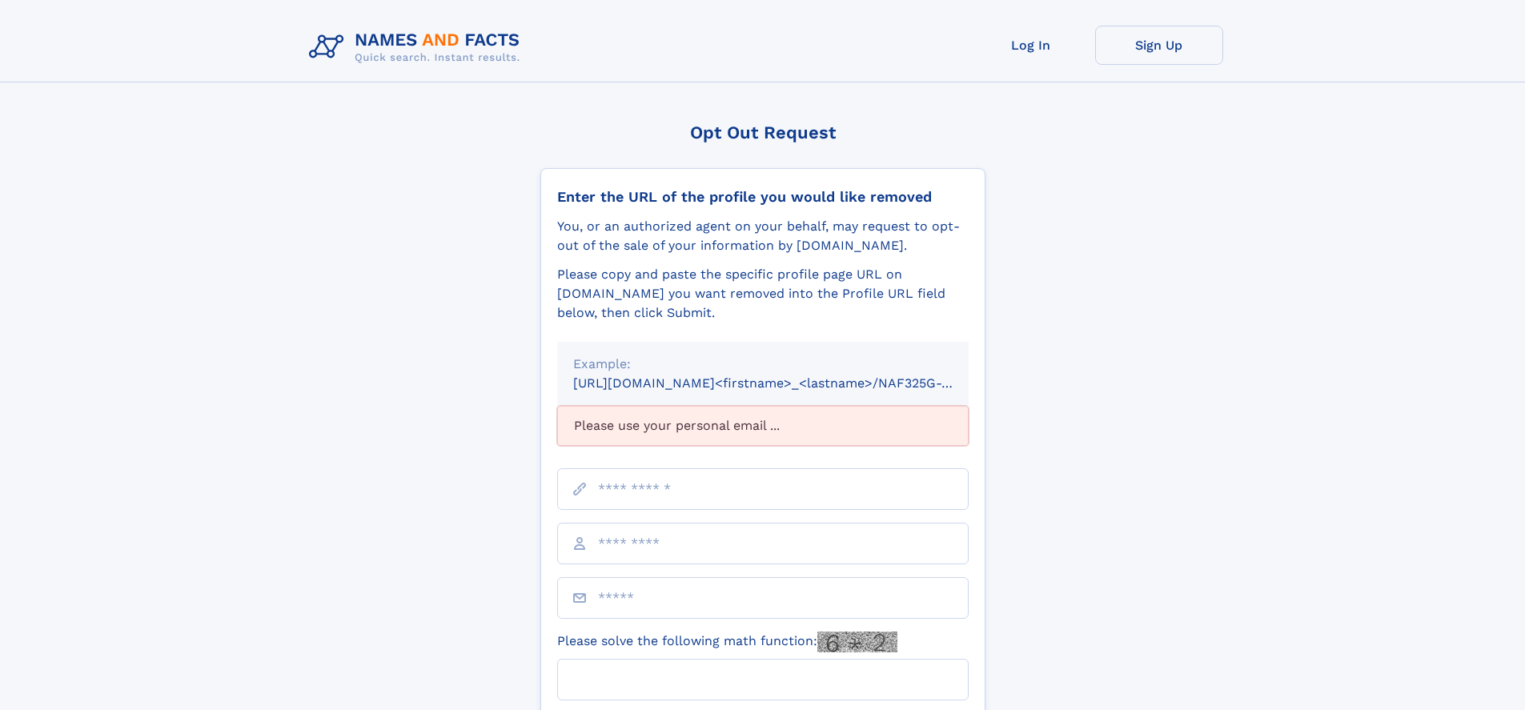 This screenshot has height=710, width=1525. What do you see at coordinates (1159, 45) in the screenshot?
I see `a: Sign Up` at bounding box center [1159, 45].